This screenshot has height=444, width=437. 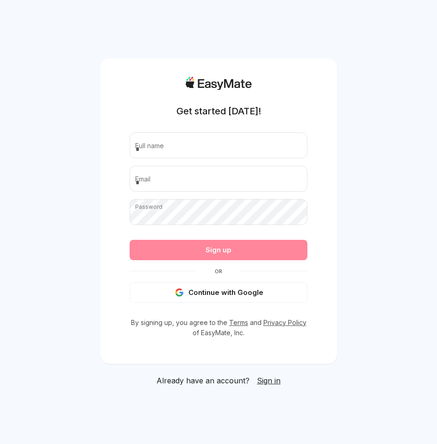 I want to click on a: Terms, so click(x=239, y=322).